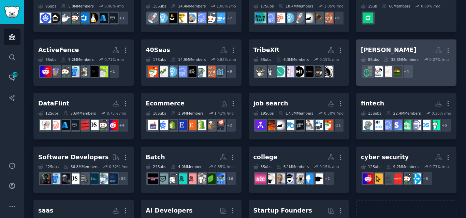 The width and height of the screenshot is (466, 218). What do you see at coordinates (55, 72) in the screenshot?
I see `img: netsec` at bounding box center [55, 72].